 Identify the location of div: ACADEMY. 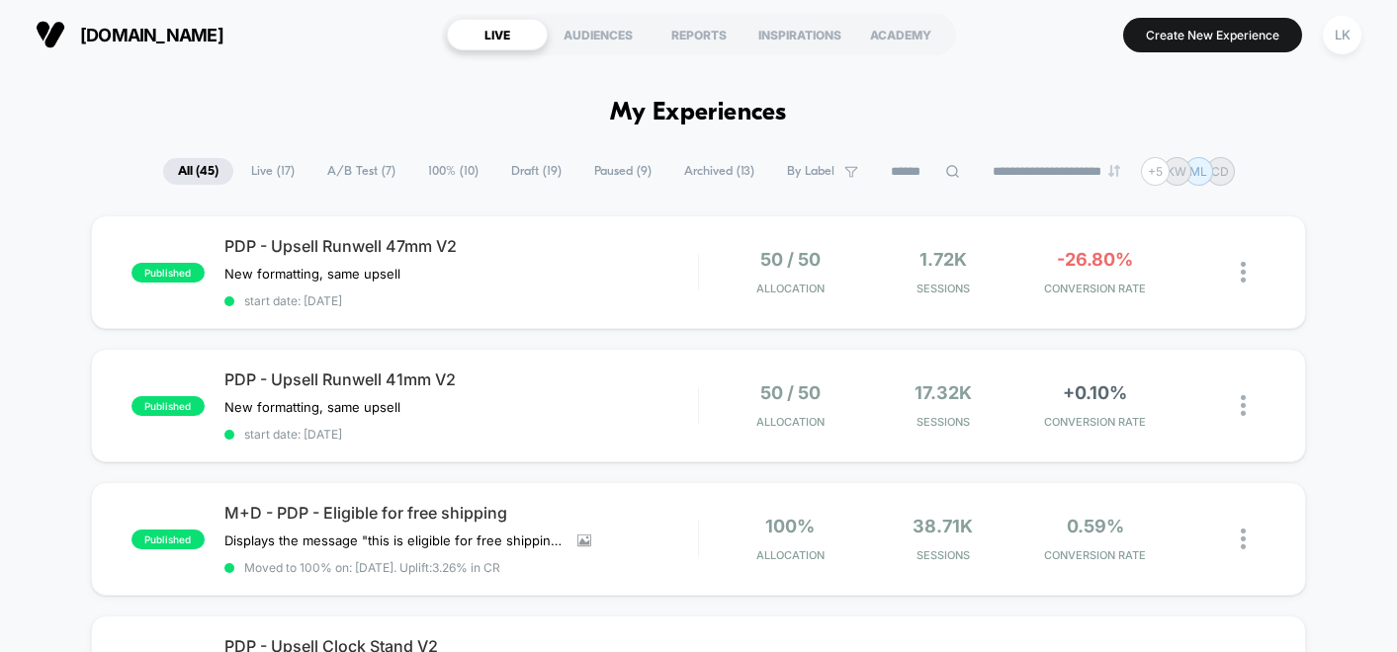
(900, 35).